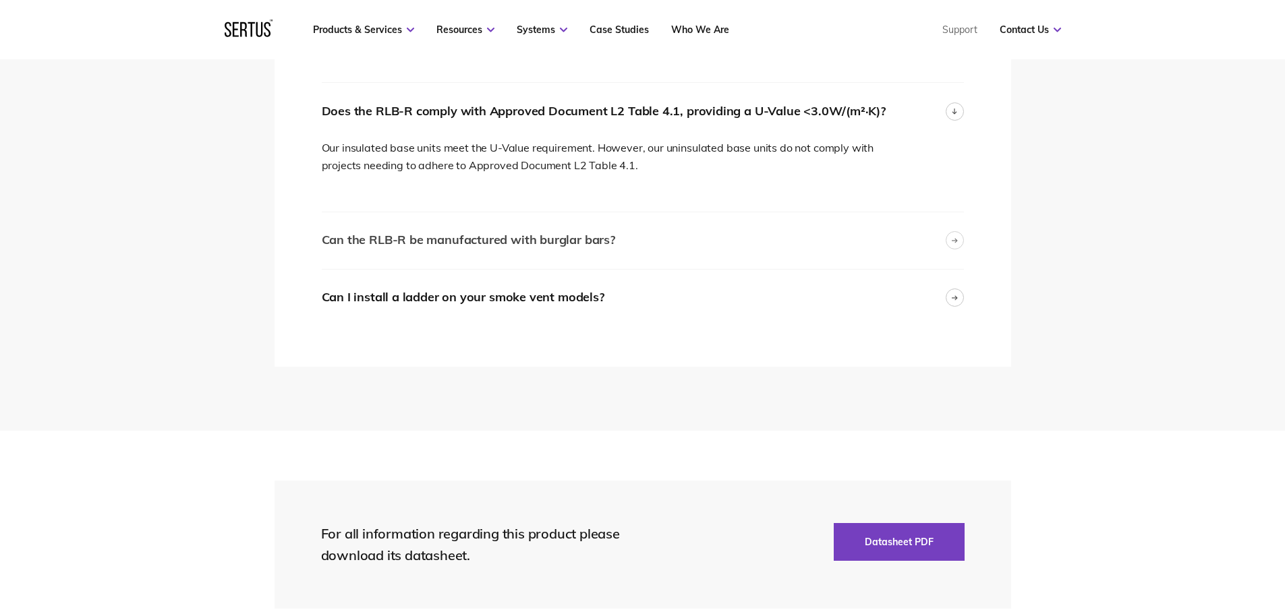 This screenshot has width=1285, height=614. What do you see at coordinates (700, 30) in the screenshot?
I see `a: Who We Are` at bounding box center [700, 30].